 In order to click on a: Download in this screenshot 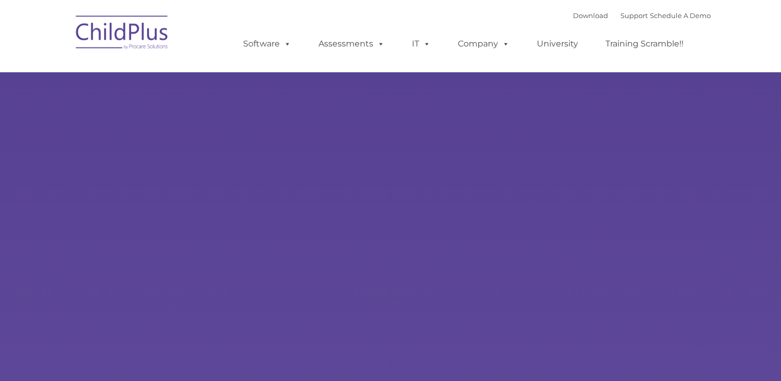, I will do `click(590, 15)`.